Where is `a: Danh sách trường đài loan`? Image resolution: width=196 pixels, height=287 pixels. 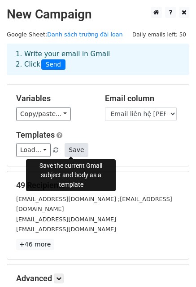 a: Danh sách trường đài loan is located at coordinates (85, 34).